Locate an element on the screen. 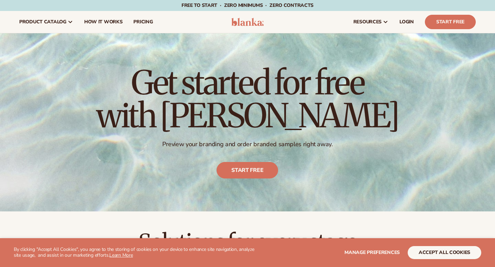 The height and width of the screenshot is (267, 495). a: resources is located at coordinates (371, 22).